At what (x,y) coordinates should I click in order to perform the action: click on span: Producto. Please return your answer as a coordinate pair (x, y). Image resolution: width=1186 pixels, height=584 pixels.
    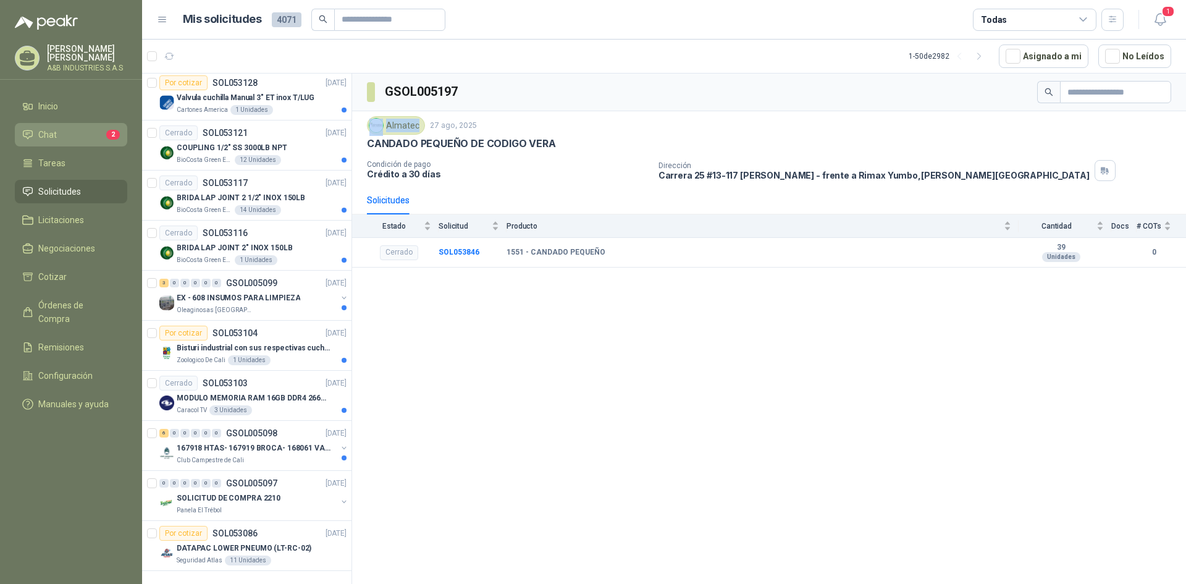
    Looking at the image, I should click on (754, 226).